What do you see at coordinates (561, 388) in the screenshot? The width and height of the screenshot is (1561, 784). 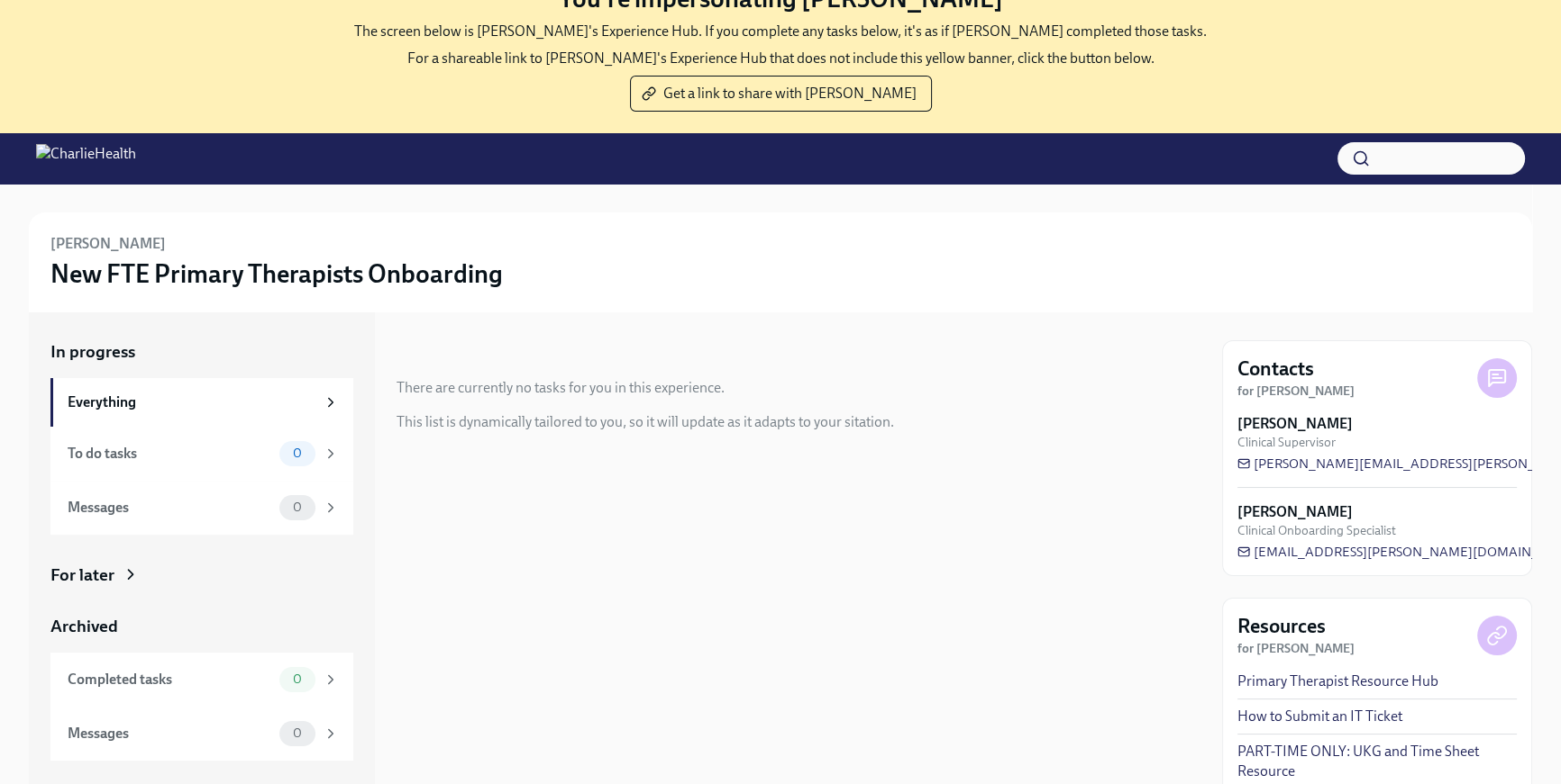 I see `div: There are currently no tasks for you in this experience.` at bounding box center [561, 388].